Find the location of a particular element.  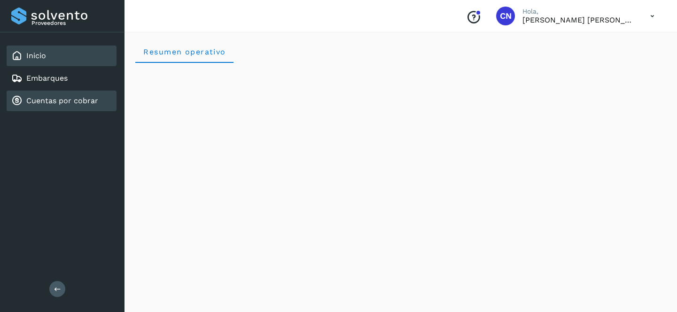

div: Inicio is located at coordinates (62, 56).